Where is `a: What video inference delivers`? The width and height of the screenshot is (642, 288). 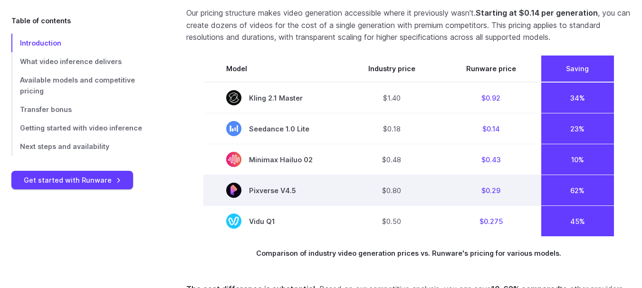 a: What video inference delivers is located at coordinates (84, 61).